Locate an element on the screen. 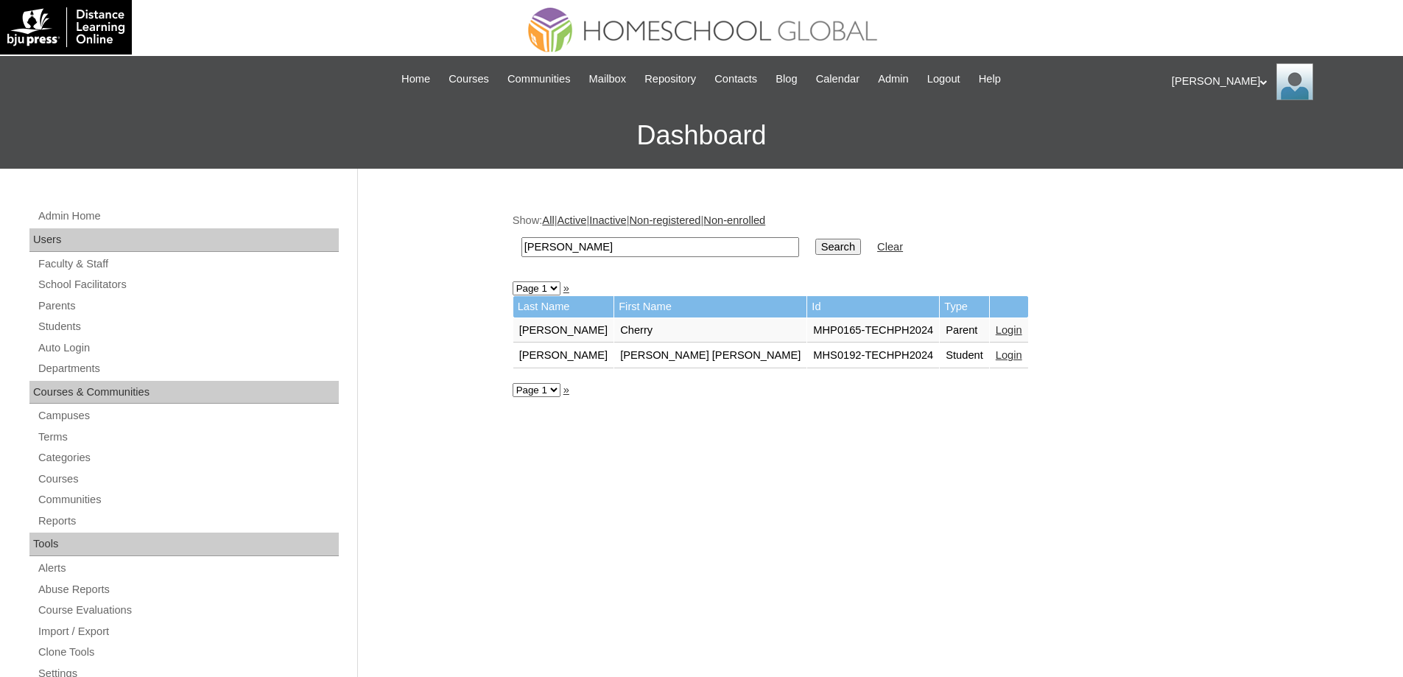 The image size is (1403, 677). a: Contacts is located at coordinates (736, 79).